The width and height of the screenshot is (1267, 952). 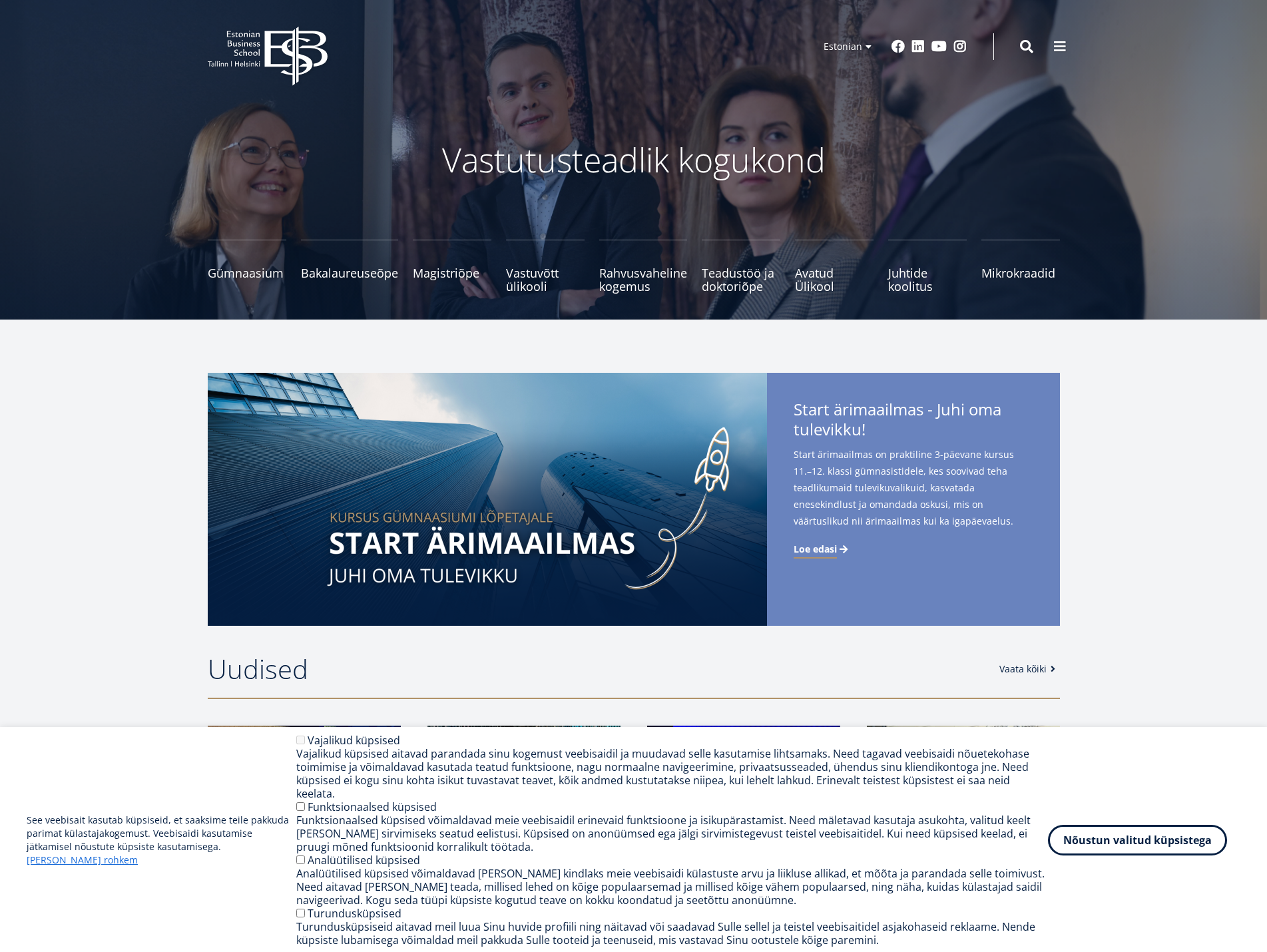 I want to click on label: Funktsionaalsed küpsised, so click(x=372, y=807).